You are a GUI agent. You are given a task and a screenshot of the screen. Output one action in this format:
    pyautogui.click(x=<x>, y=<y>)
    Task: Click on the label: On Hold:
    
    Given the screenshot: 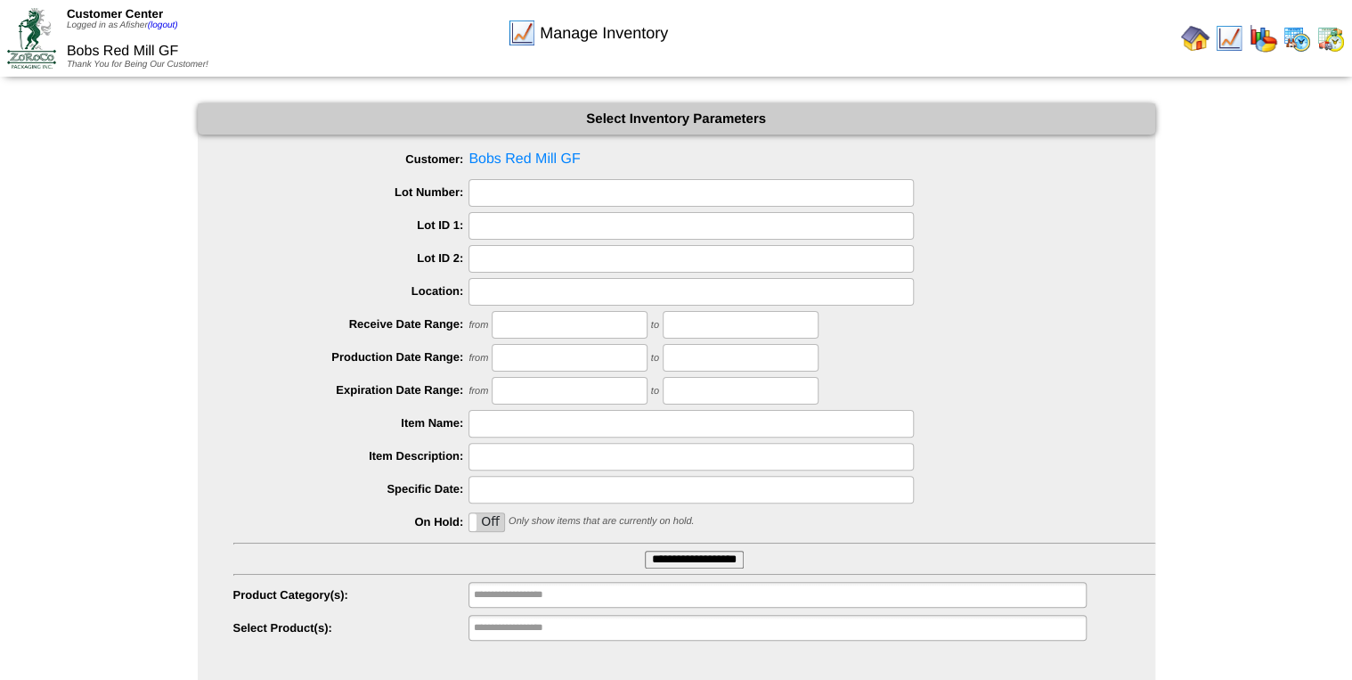 What is the action you would take?
    pyautogui.click(x=351, y=521)
    